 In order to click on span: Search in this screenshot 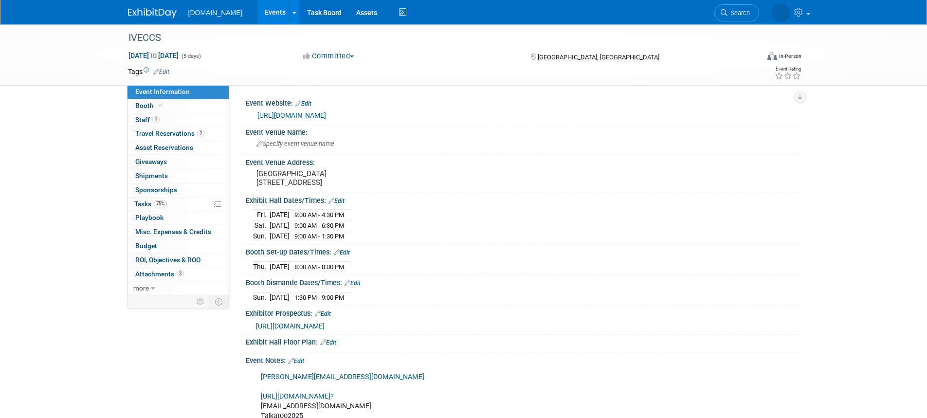, I will do `click(739, 13)`.